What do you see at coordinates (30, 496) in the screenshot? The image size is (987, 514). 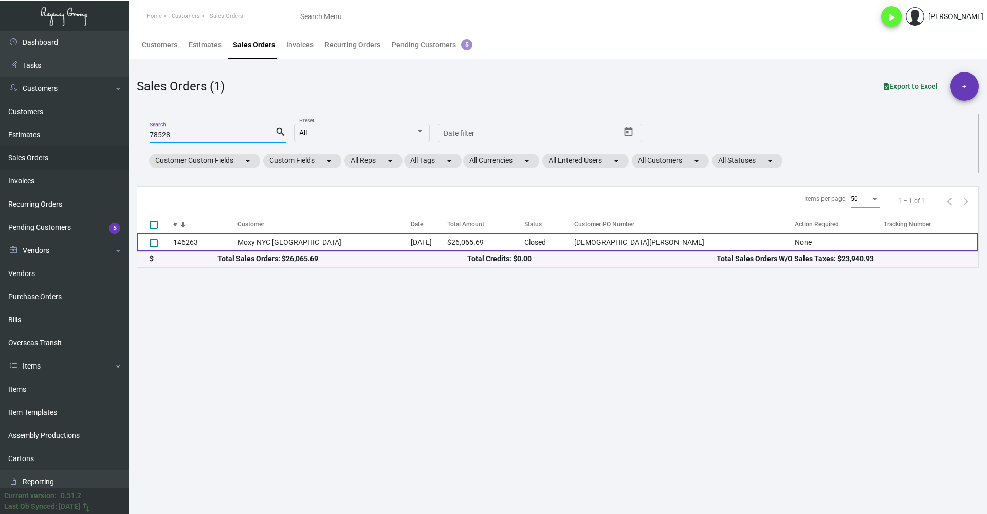 I see `div: Current version:` at bounding box center [30, 496].